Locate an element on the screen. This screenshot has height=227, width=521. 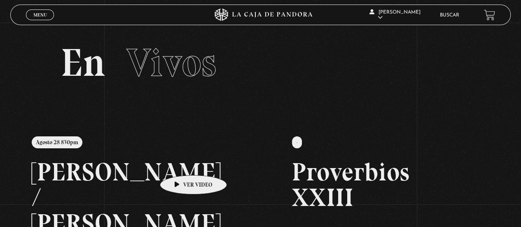
span: Vivos is located at coordinates (171, 63).